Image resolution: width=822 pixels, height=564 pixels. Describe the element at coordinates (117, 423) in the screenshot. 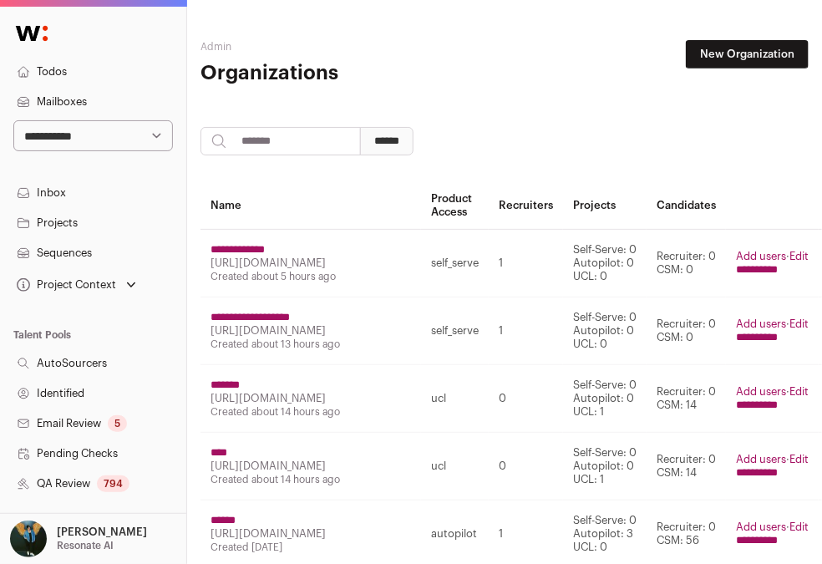

I see `div: 5` at that location.